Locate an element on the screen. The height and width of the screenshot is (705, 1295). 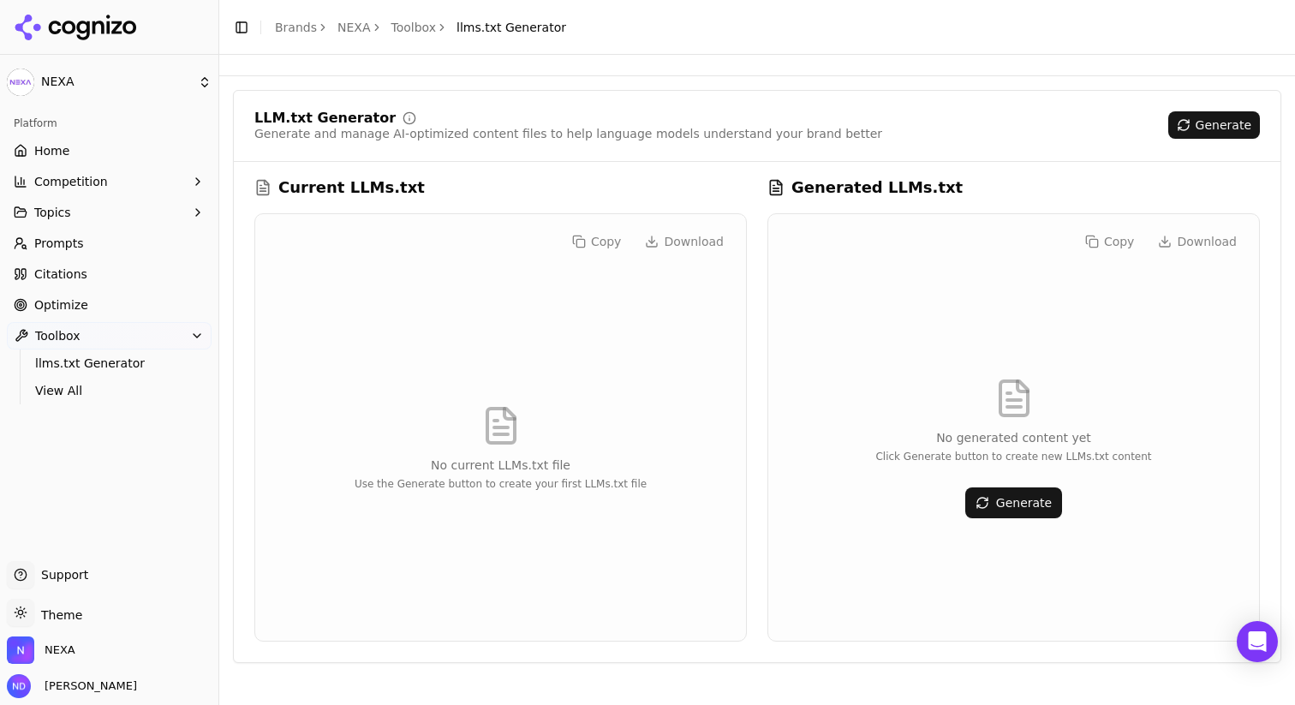
button: Toolbox is located at coordinates (109, 336).